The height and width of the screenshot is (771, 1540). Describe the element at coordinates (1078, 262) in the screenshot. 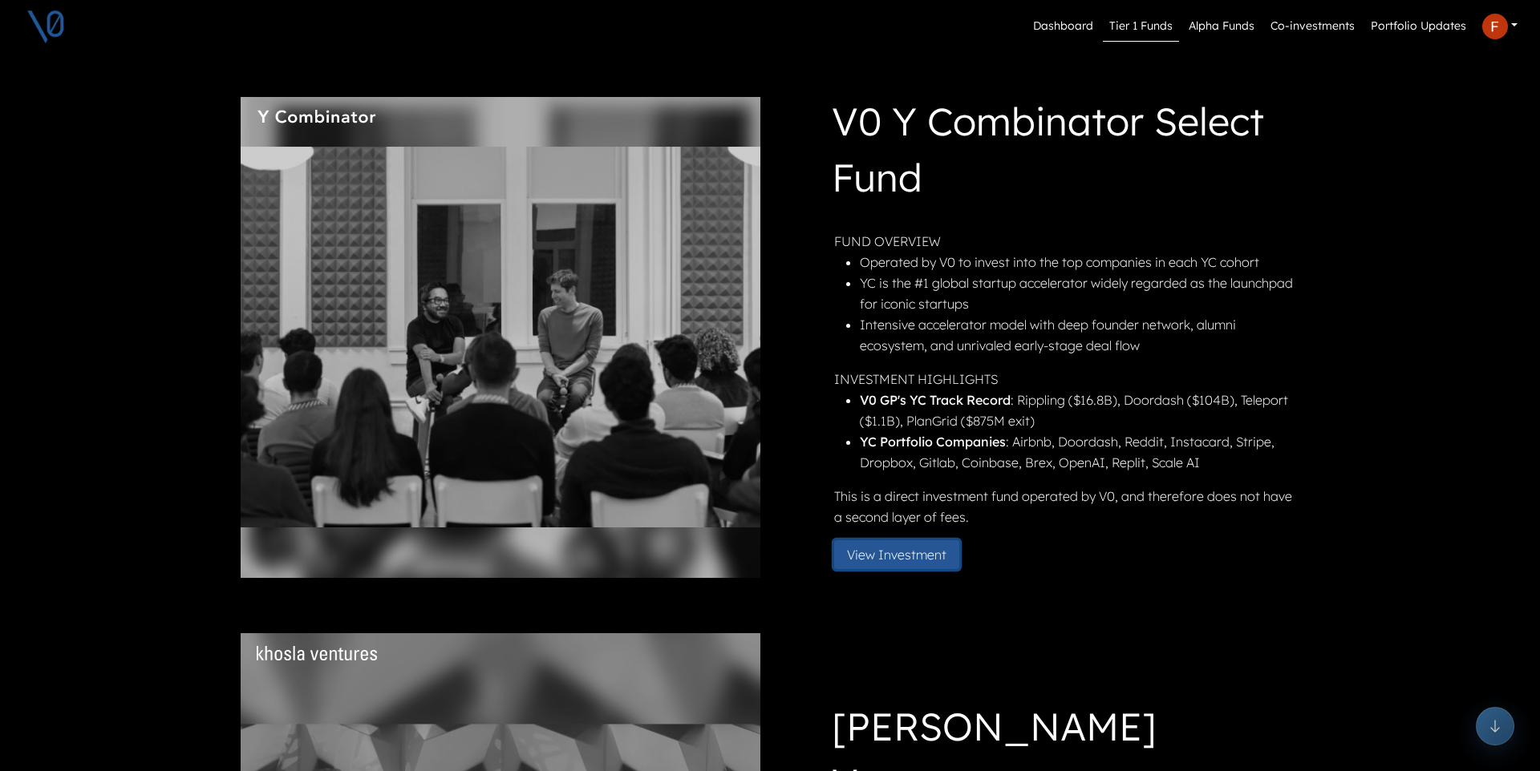

I see `li: Operated by V0 to invest into the top companies in each YC cohort` at that location.